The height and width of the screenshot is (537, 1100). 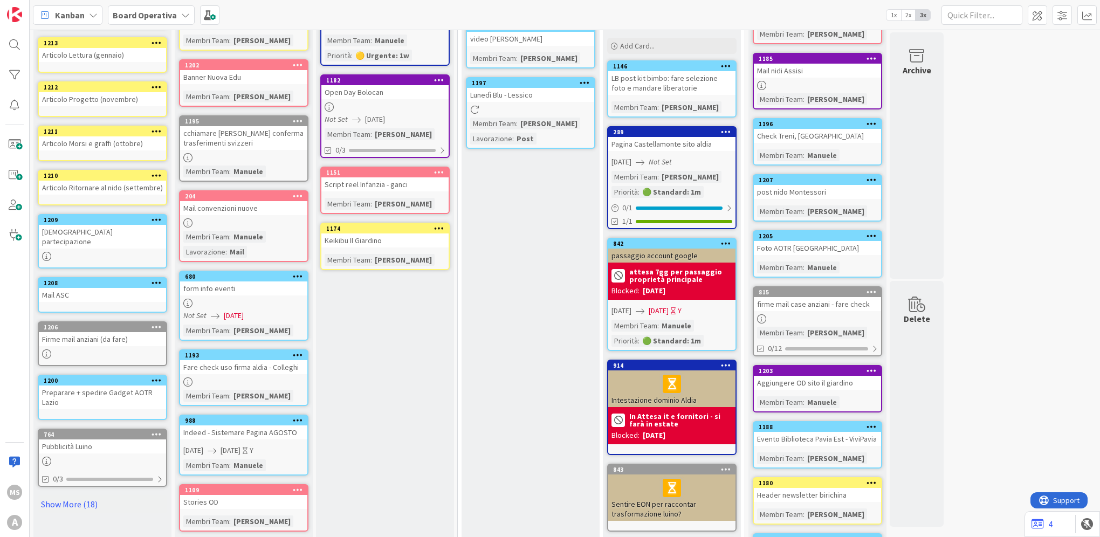 What do you see at coordinates (660, 162) in the screenshot?
I see `i: Not Set` at bounding box center [660, 162].